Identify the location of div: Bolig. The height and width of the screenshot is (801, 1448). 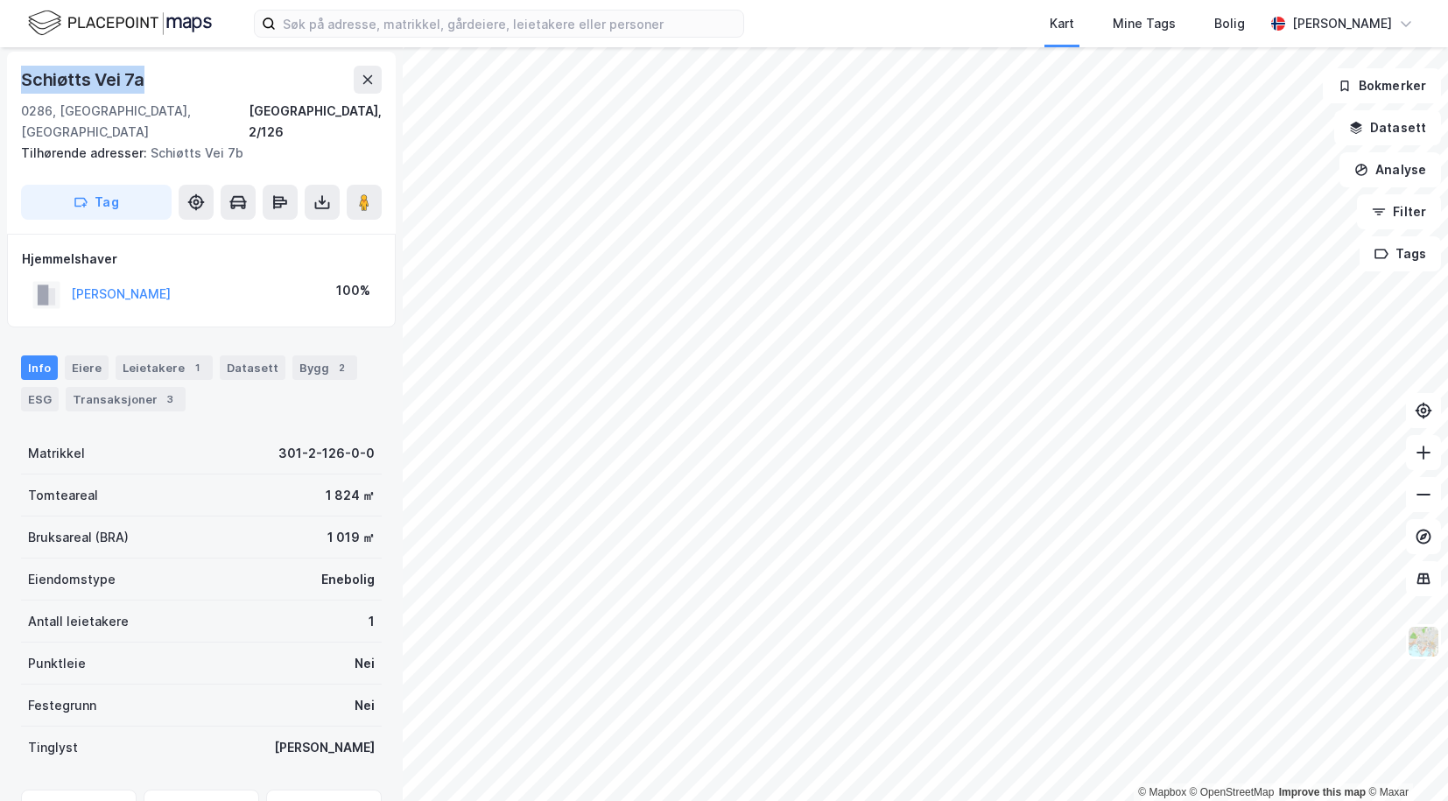
(1229, 24).